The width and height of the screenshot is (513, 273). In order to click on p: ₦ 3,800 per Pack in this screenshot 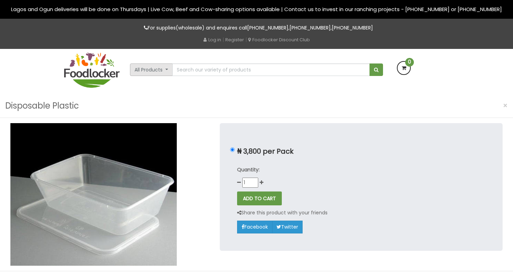, I will do `click(361, 151)`.